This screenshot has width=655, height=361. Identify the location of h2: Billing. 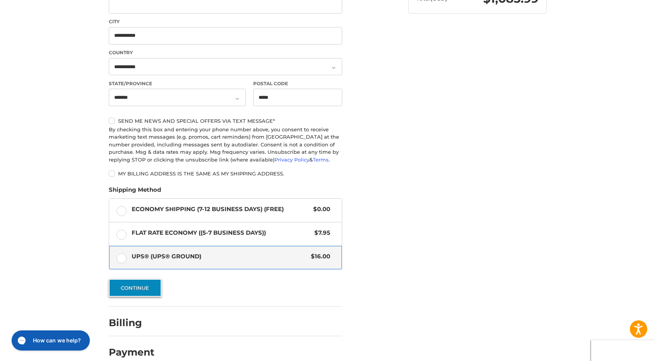
(131, 322).